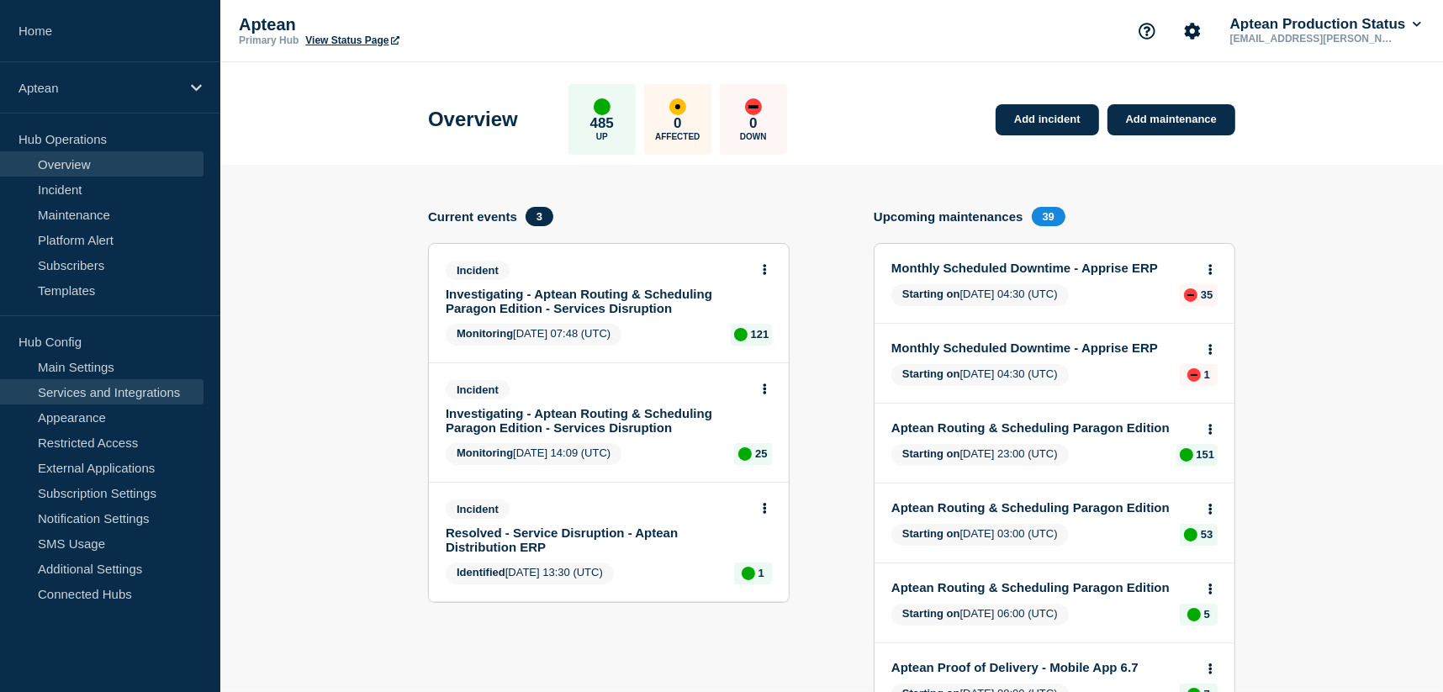 This screenshot has height=692, width=1443. What do you see at coordinates (1048, 216) in the screenshot?
I see `span: 39` at bounding box center [1048, 216].